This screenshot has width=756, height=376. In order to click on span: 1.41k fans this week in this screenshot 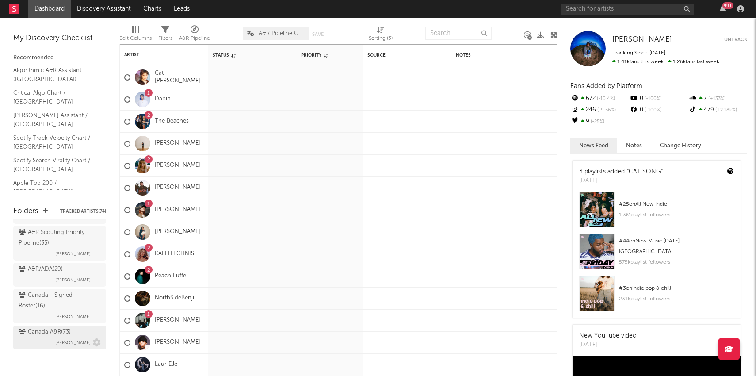, I will do `click(638, 62)`.